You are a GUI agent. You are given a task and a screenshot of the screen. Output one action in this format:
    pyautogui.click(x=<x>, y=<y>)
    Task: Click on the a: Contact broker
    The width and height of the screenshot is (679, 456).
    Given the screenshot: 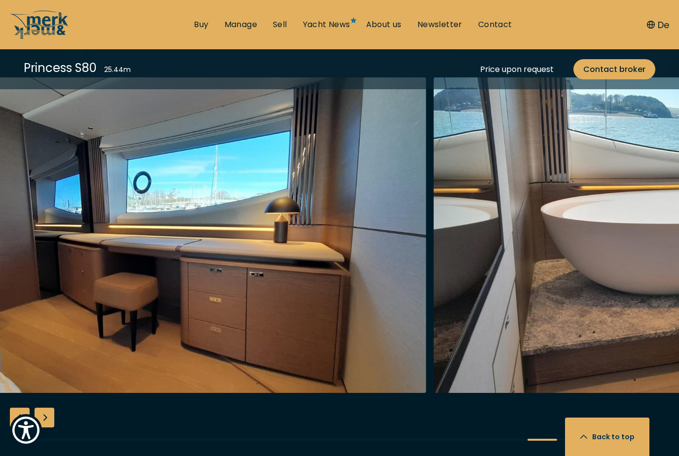 What is the action you would take?
    pyautogui.click(x=614, y=69)
    